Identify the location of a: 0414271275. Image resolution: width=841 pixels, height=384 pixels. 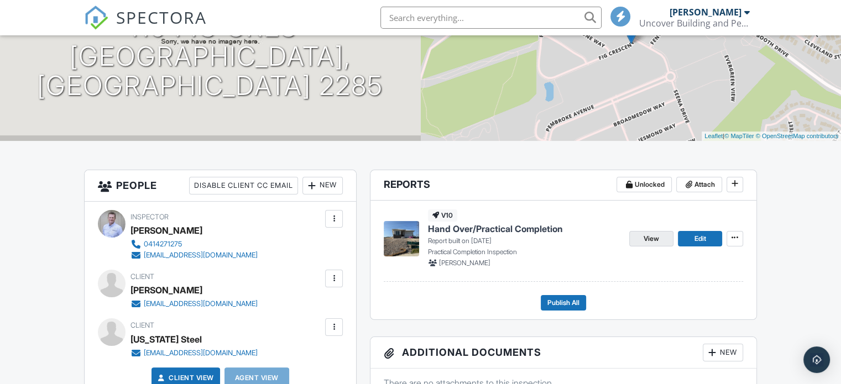
(194, 244).